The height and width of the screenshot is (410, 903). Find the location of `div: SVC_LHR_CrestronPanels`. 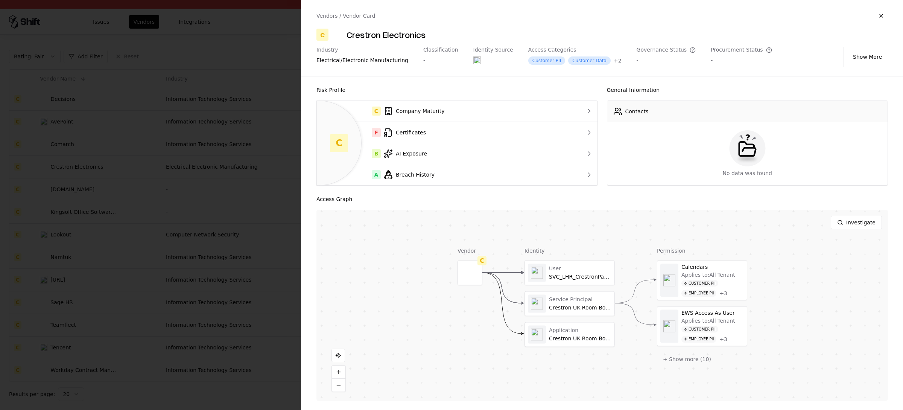

div: SVC_LHR_CrestronPanels is located at coordinates (580, 277).